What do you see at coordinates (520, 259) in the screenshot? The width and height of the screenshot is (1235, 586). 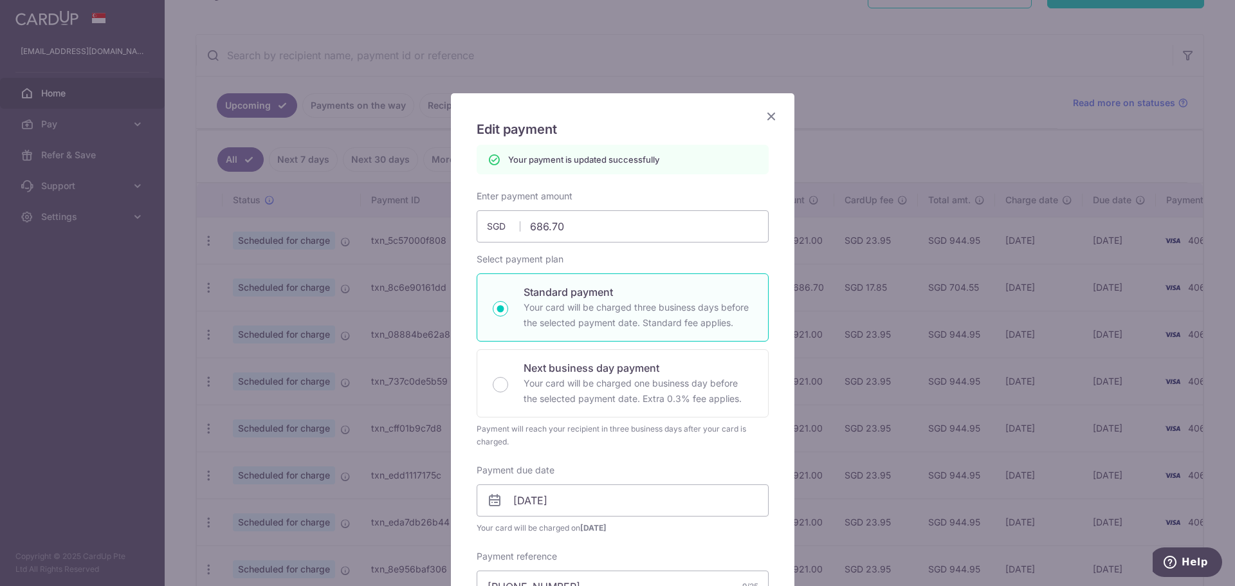 I see `label: Select payment plan` at bounding box center [520, 259].